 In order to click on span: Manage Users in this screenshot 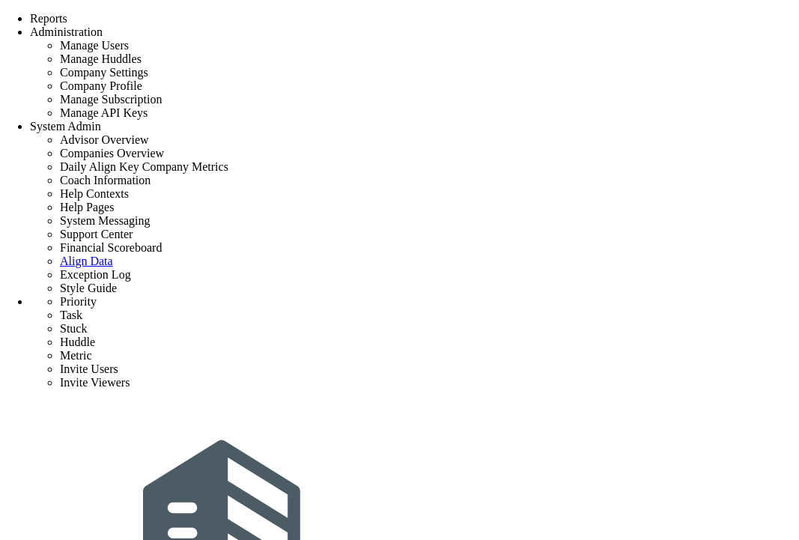, I will do `click(94, 45)`.